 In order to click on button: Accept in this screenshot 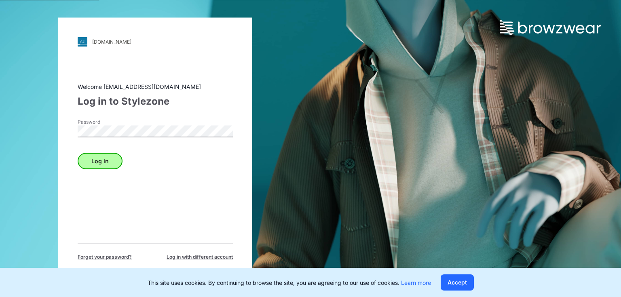, I will do `click(458, 283)`.